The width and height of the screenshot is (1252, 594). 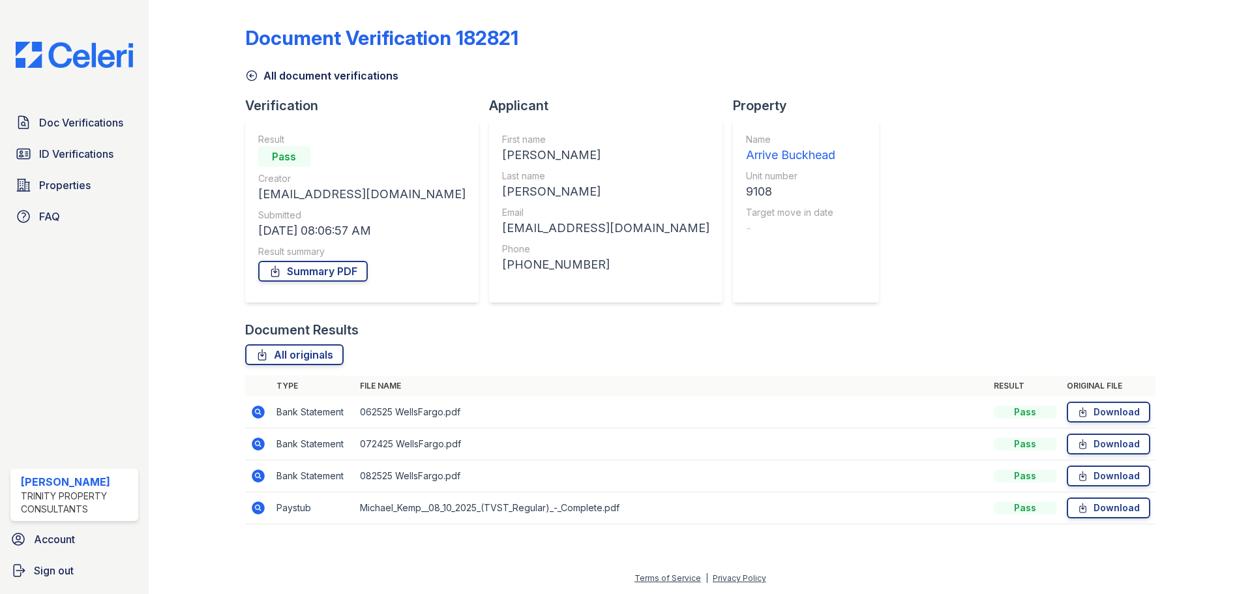 I want to click on td: Paystub, so click(x=313, y=508).